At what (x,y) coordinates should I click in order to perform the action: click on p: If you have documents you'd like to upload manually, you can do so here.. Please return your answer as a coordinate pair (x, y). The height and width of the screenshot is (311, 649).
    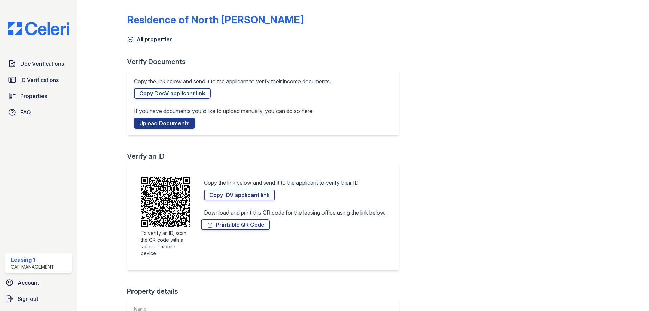
    Looking at the image, I should click on (224, 111).